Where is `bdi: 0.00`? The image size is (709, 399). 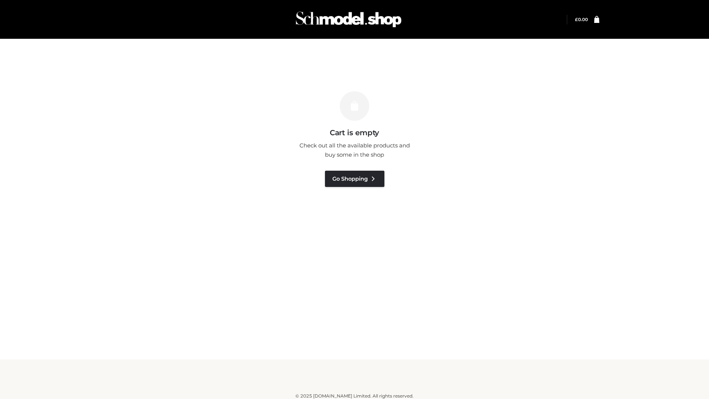
bdi: 0.00 is located at coordinates (581, 19).